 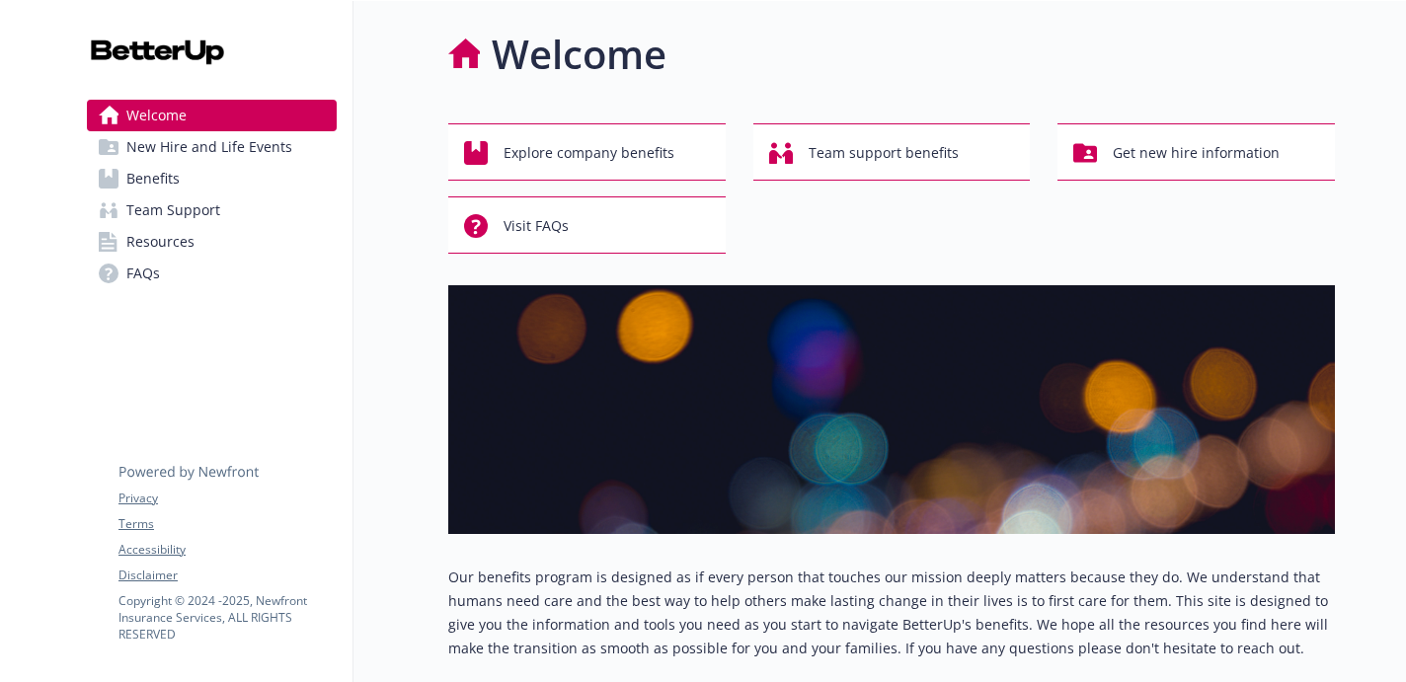 I want to click on button: Visit FAQs, so click(x=587, y=225).